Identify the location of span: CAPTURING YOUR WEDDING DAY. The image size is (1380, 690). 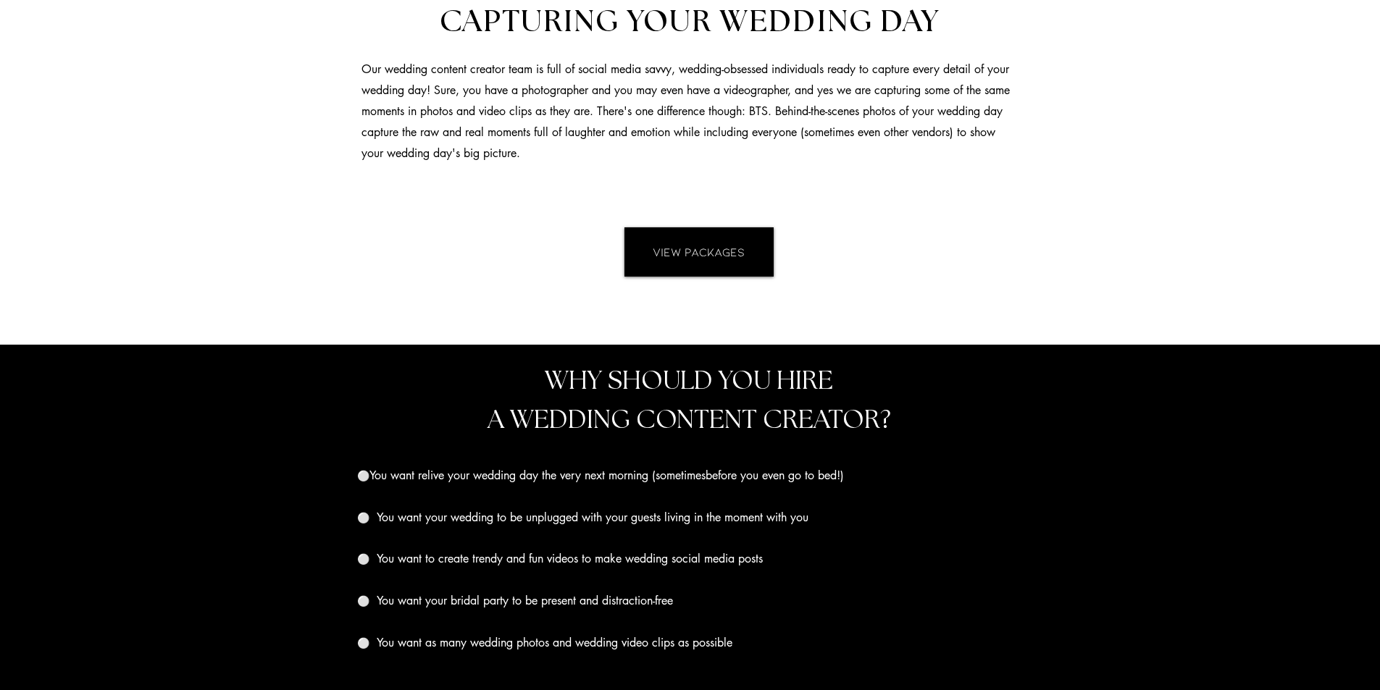
(690, 22).